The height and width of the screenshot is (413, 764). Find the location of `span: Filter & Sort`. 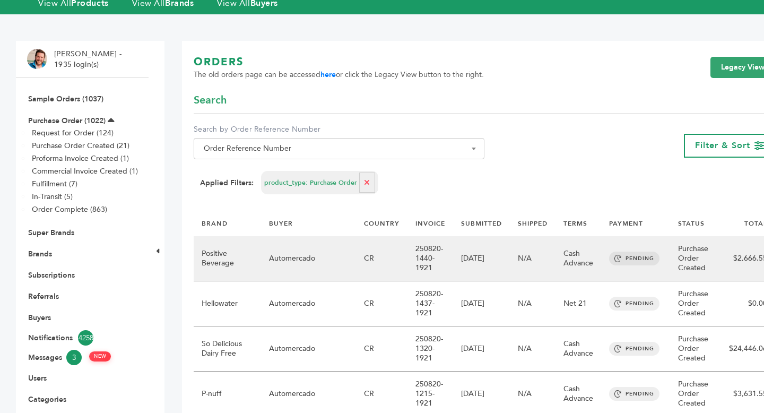

span: Filter & Sort is located at coordinates (722, 145).